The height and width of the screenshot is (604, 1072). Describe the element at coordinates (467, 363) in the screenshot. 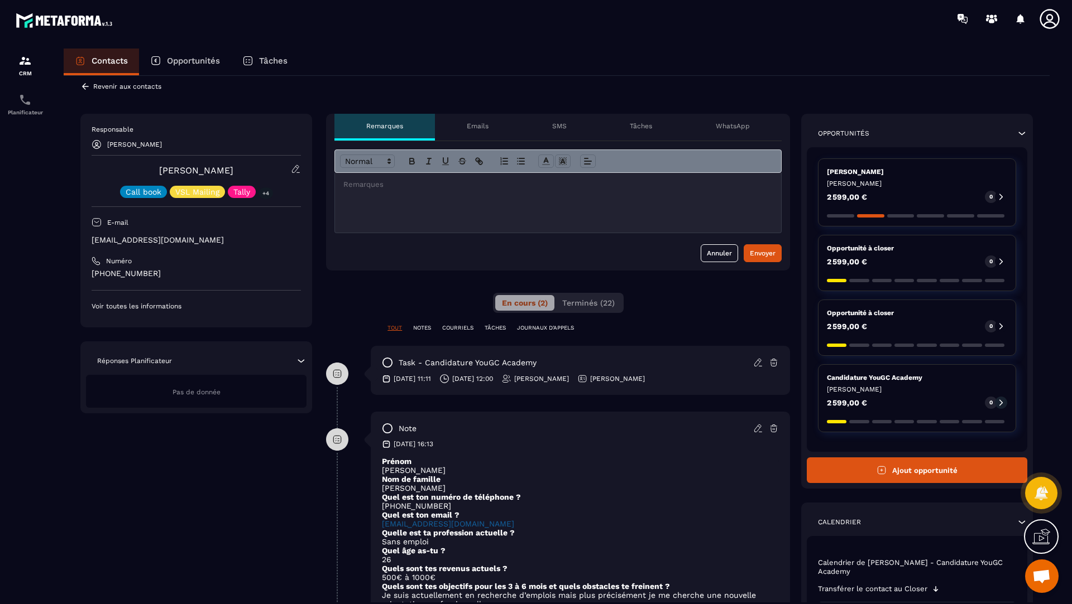

I see `p: task - Candidature YouGC Academy` at that location.